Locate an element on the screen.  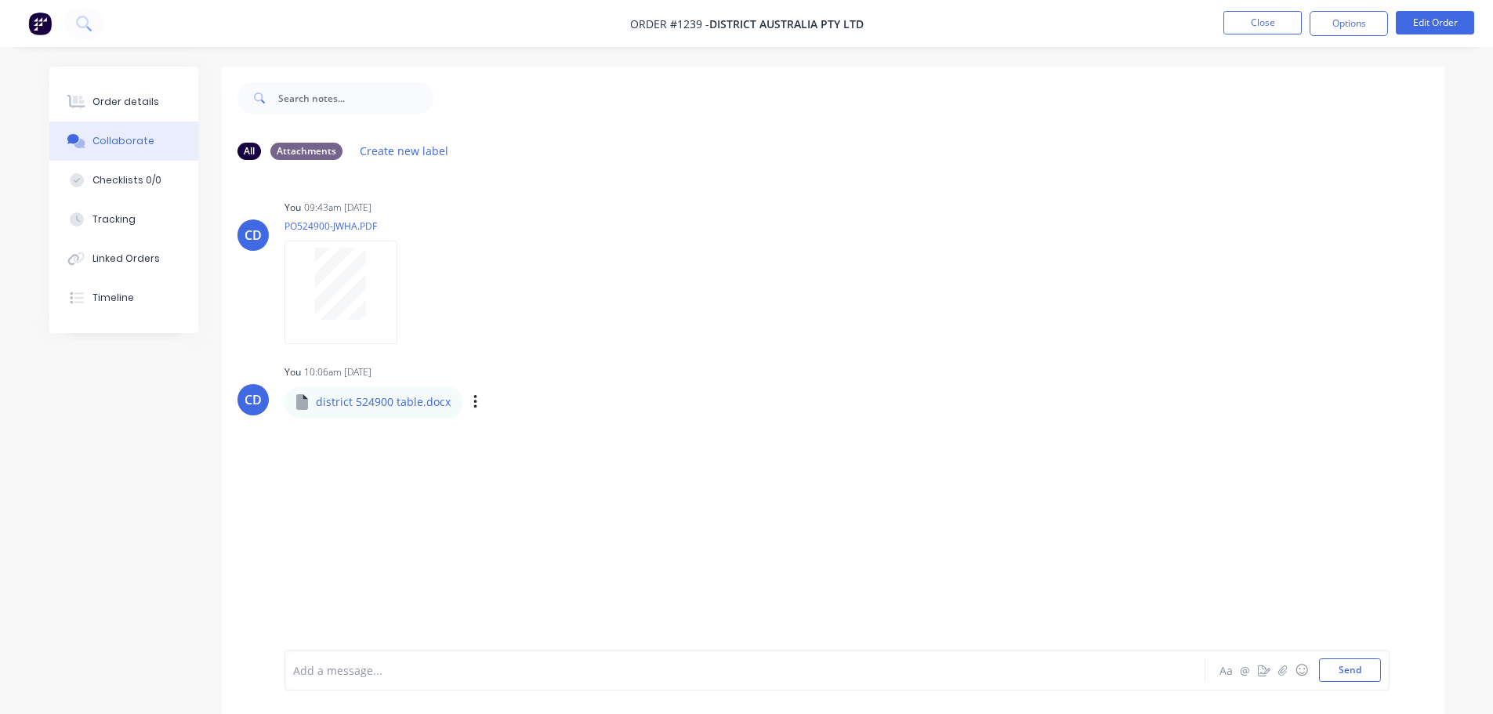
span: District Australia PTY LTD is located at coordinates (786, 24).